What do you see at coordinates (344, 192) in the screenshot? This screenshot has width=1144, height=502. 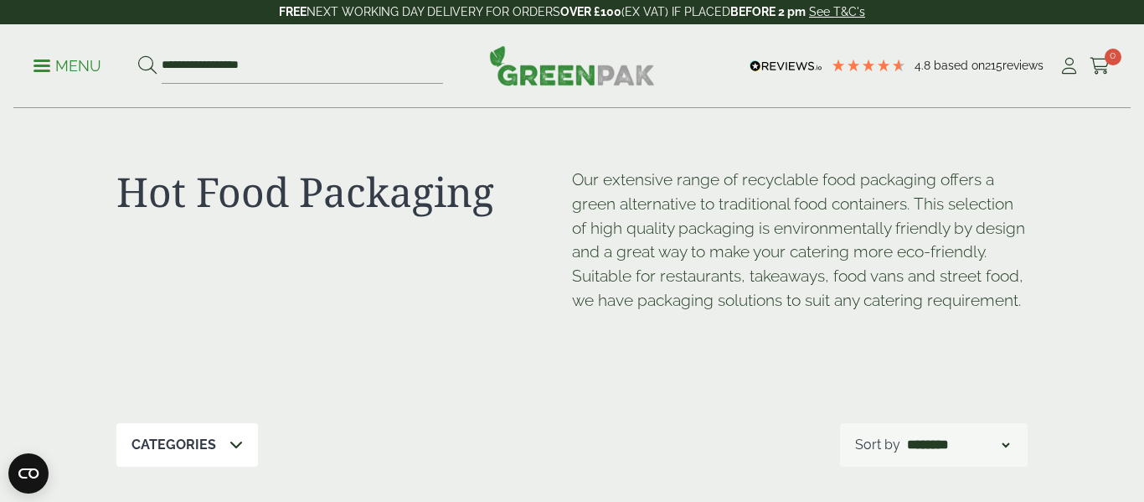 I see `h1: Hot Food Packaging` at bounding box center [344, 192].